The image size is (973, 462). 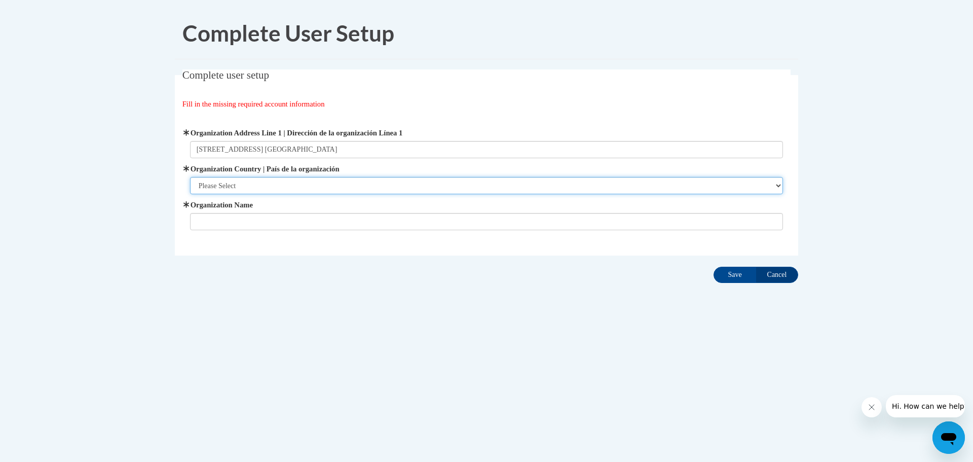 What do you see at coordinates (44, 11) in the screenshot?
I see `span: Hi. How can we help?` at bounding box center [44, 11].